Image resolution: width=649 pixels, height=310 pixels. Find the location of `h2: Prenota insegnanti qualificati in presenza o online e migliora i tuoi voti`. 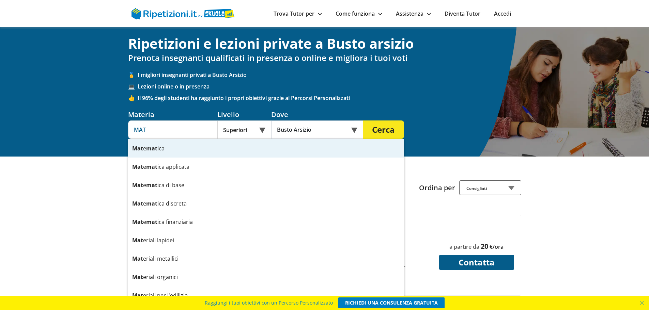

h2: Prenota insegnanti qualificati in presenza o online e migliora i tuoi voti is located at coordinates (325, 58).